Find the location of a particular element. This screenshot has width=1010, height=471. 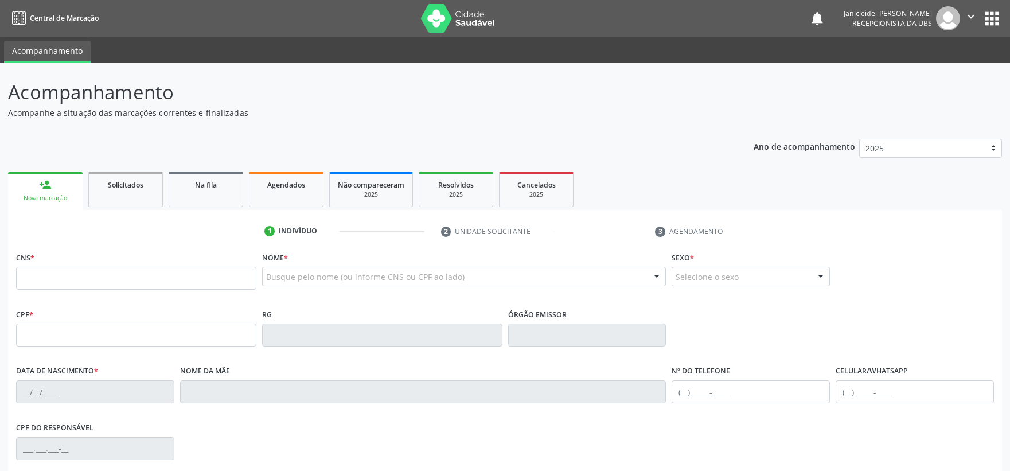

label: Órgão emissor is located at coordinates (537, 314).